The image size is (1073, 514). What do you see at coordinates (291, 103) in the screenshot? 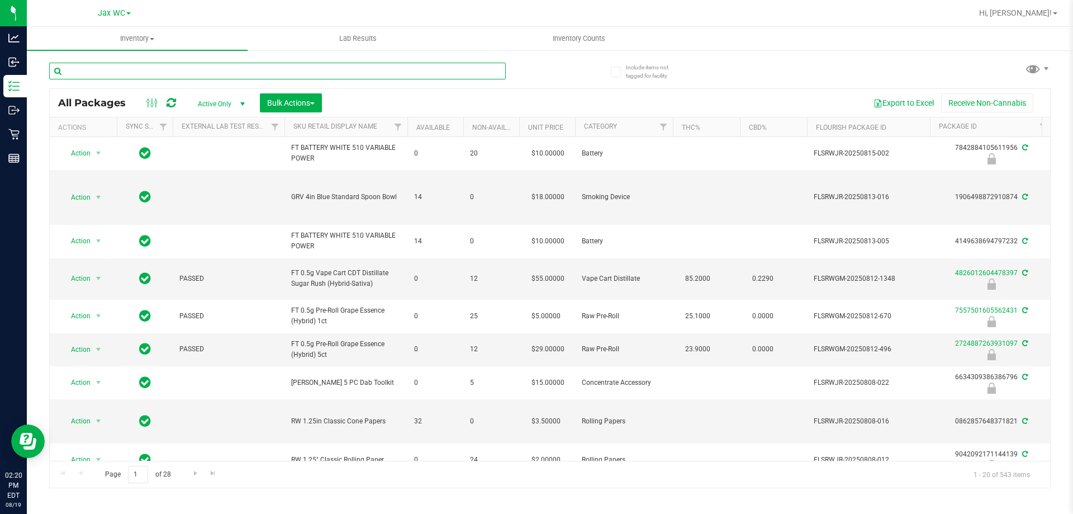
I see `button: Bulk Actions` at bounding box center [291, 103].